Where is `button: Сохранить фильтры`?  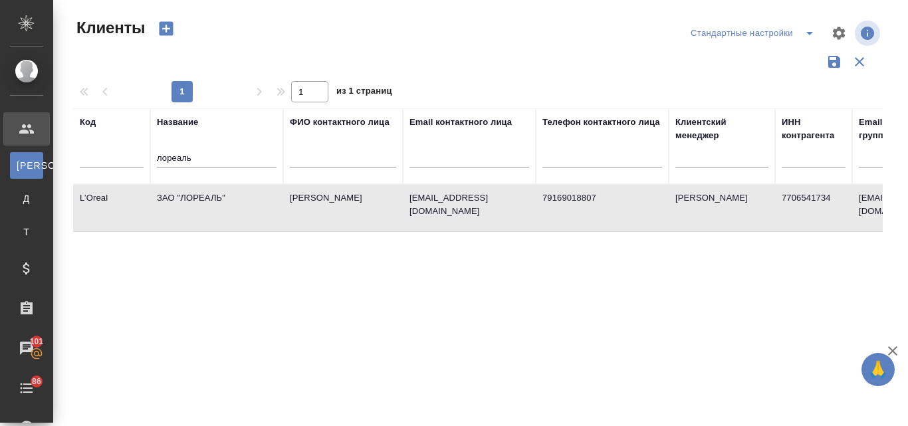
button: Сохранить фильтры is located at coordinates (835, 62).